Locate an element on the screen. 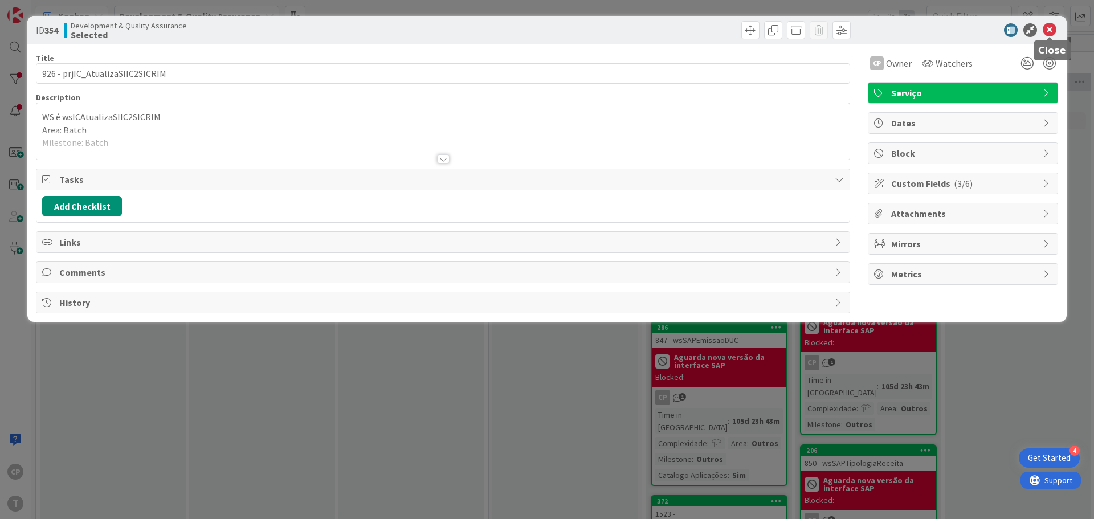 Image resolution: width=1094 pixels, height=519 pixels. span: Serviço is located at coordinates (964, 93).